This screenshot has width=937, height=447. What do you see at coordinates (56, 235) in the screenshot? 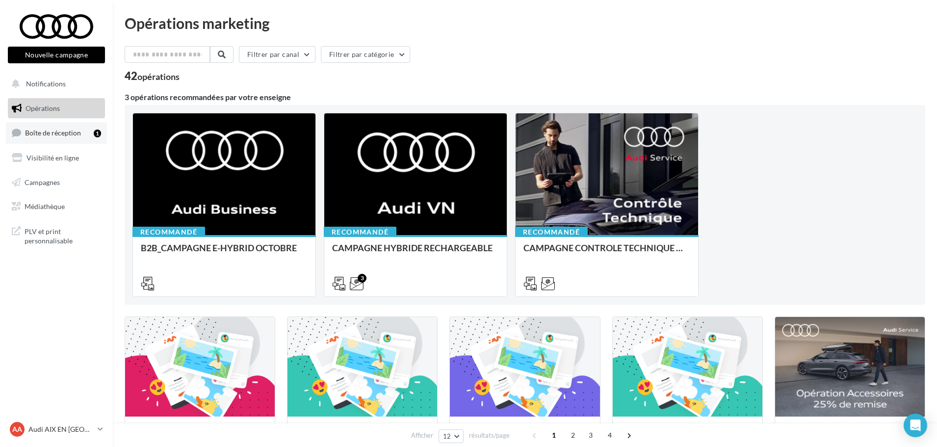
I see `a: PLV et print personnalisable` at bounding box center [56, 235].